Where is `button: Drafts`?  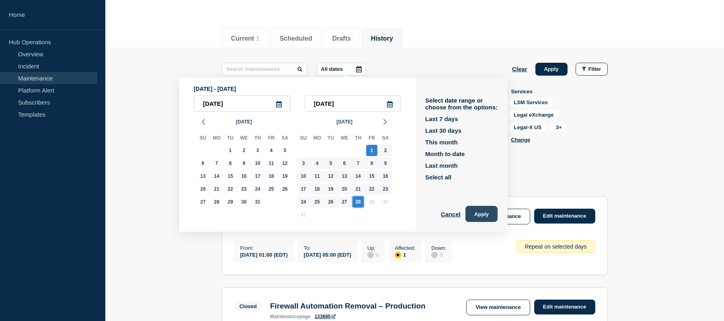
button: Drafts is located at coordinates (342, 39).